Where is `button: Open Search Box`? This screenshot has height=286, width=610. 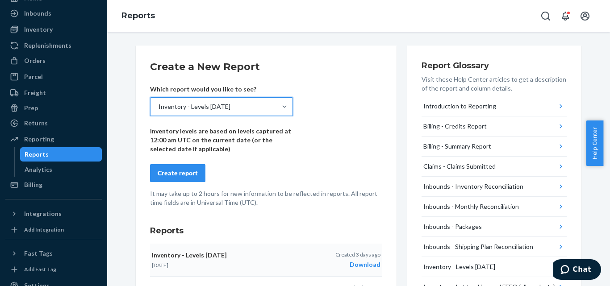 button: Open Search Box is located at coordinates (546, 16).